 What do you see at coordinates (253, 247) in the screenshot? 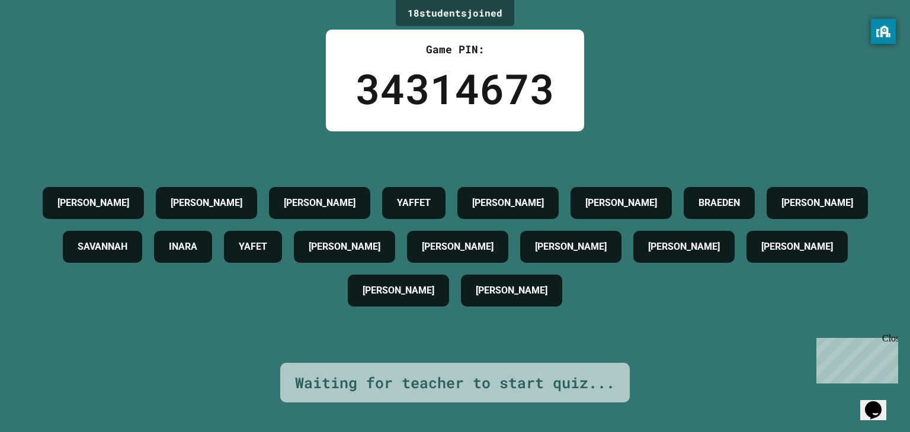
I see `h4: YAFET` at bounding box center [253, 247].